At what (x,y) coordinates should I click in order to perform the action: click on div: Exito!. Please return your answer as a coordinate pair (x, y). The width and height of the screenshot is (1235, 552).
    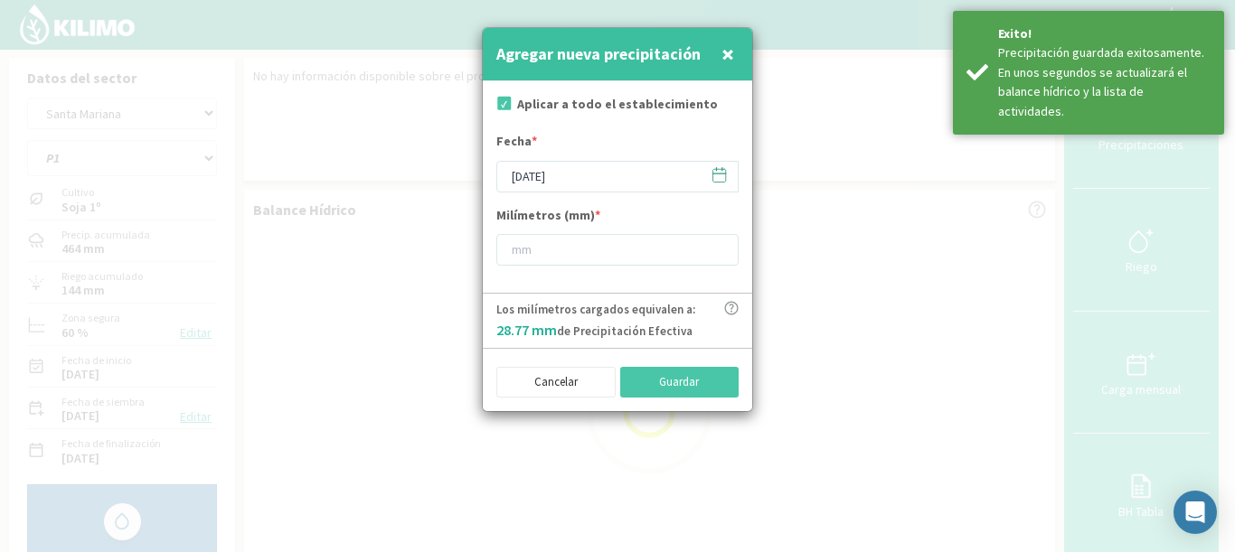
    Looking at the image, I should click on (1104, 33).